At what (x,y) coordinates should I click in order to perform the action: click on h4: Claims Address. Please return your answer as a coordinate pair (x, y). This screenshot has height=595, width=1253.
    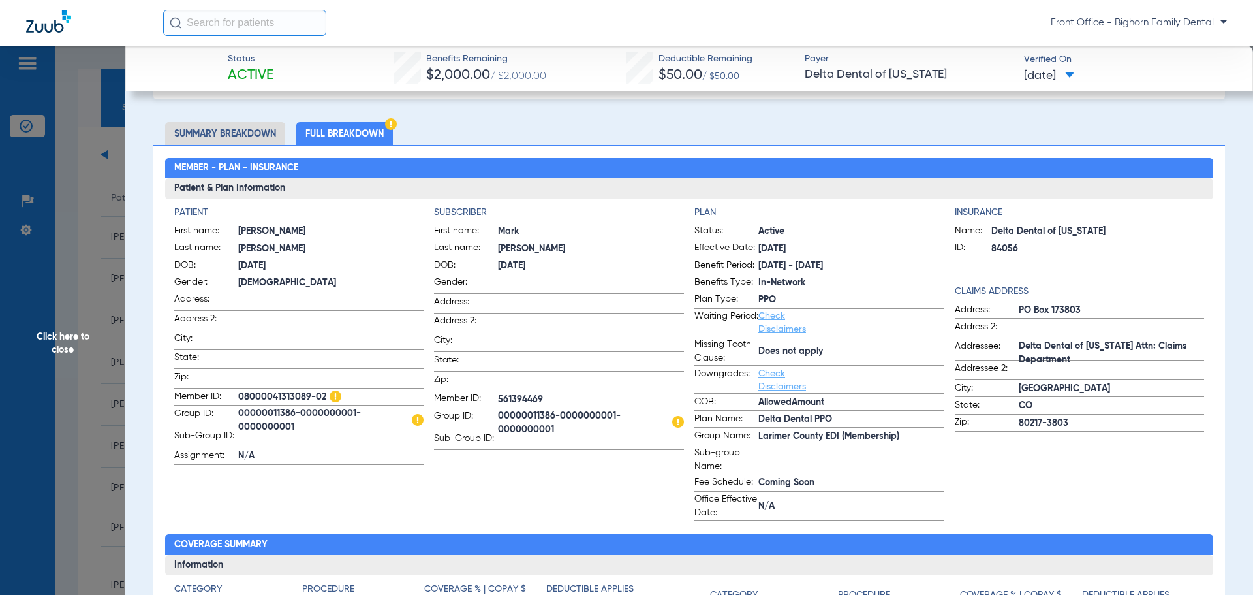
    Looking at the image, I should click on (1080, 291).